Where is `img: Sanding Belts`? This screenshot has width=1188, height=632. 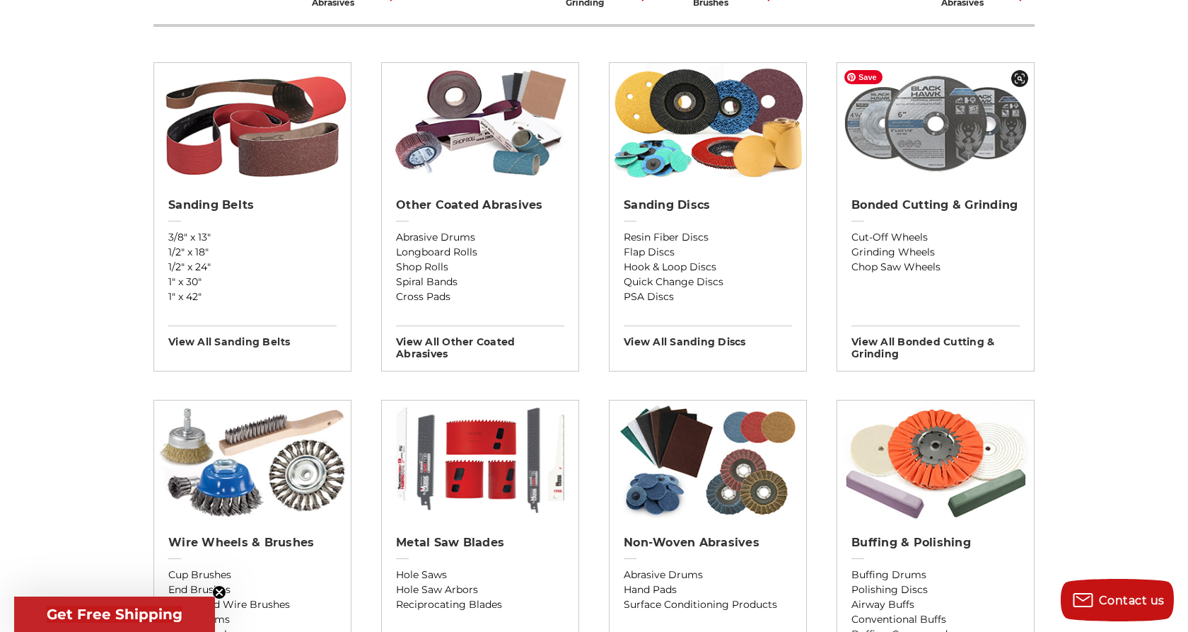
img: Sanding Belts is located at coordinates (252, 123).